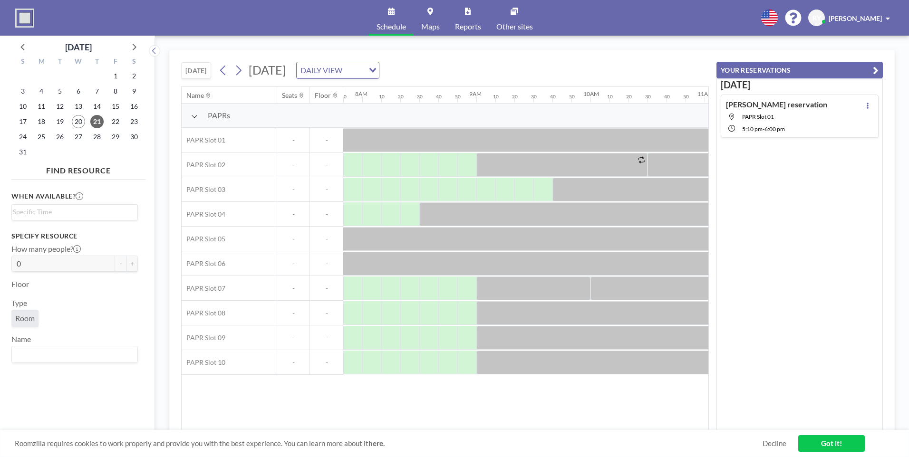 Image resolution: width=909 pixels, height=457 pixels. I want to click on div: M, so click(41, 62).